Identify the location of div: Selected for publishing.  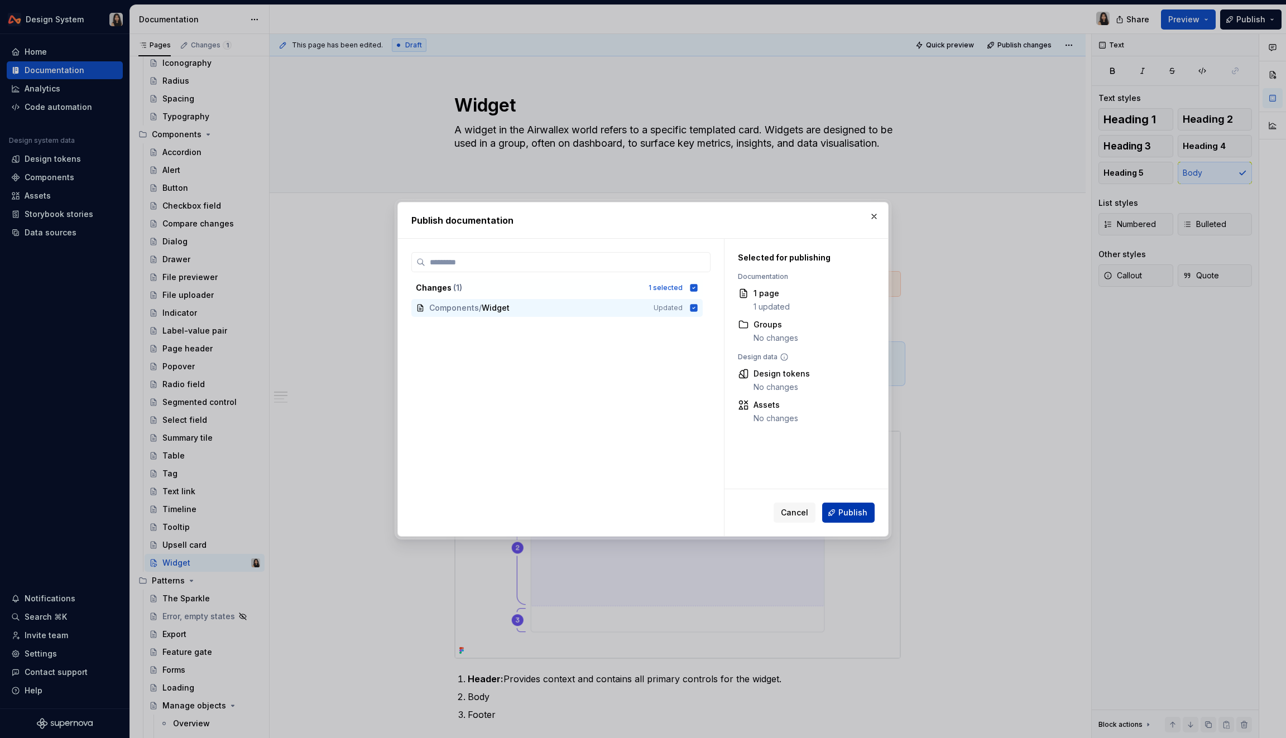
(803, 258).